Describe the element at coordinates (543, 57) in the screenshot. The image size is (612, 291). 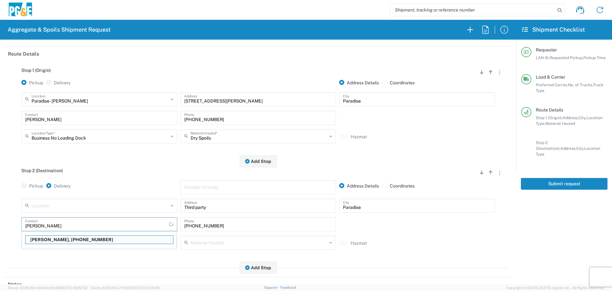
I see `span: LAN ID,` at that location.